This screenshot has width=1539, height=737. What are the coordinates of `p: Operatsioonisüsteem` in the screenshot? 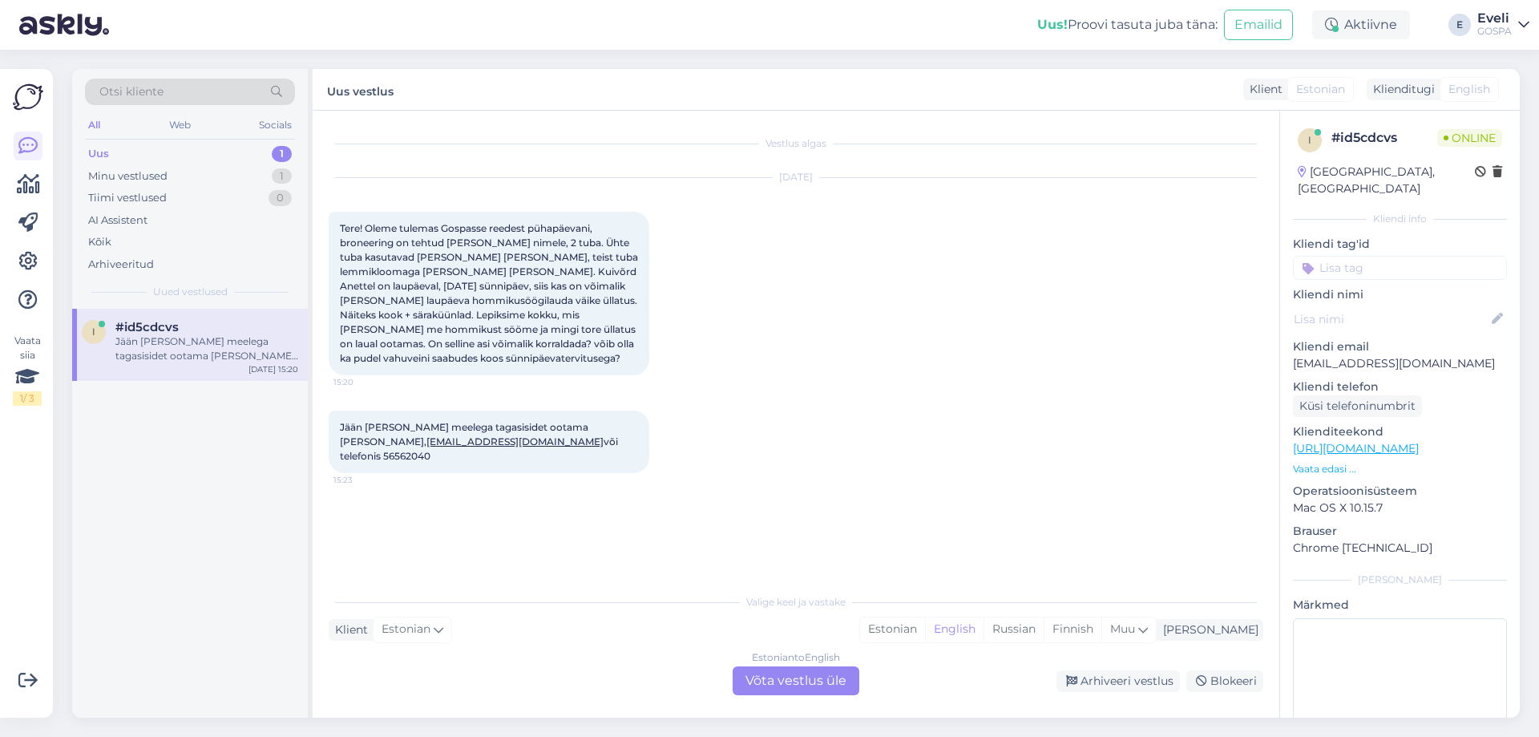 It's located at (1399, 491).